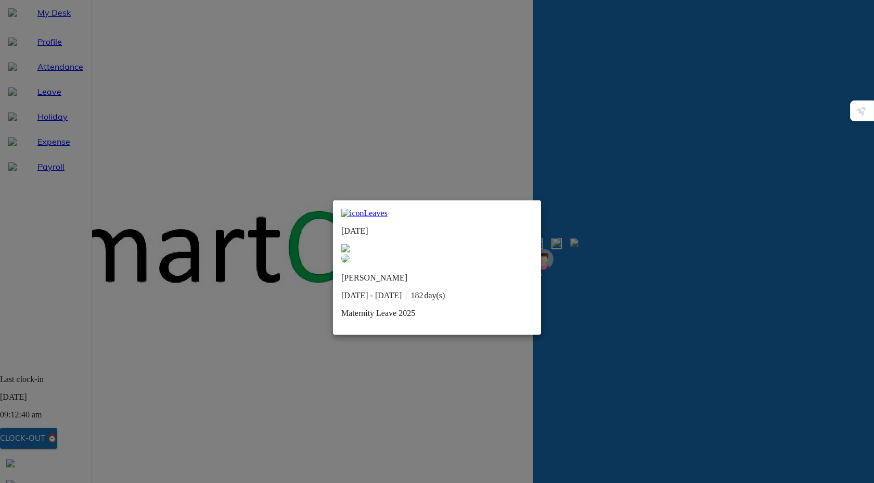  I want to click on span: Leaves, so click(376, 213).